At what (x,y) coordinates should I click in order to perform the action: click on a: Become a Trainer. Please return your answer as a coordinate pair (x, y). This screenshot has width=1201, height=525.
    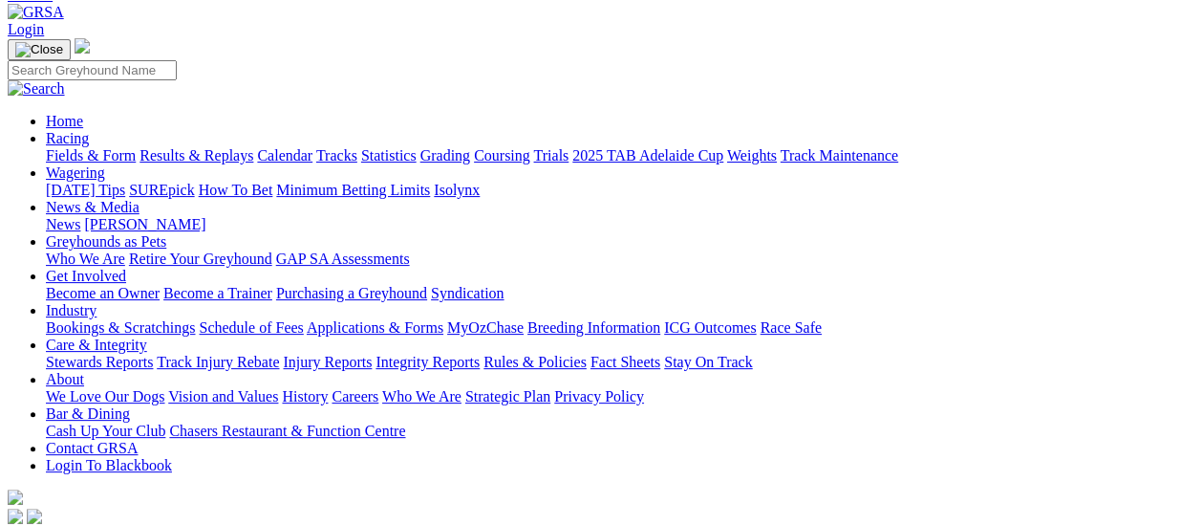
    Looking at the image, I should click on (218, 292).